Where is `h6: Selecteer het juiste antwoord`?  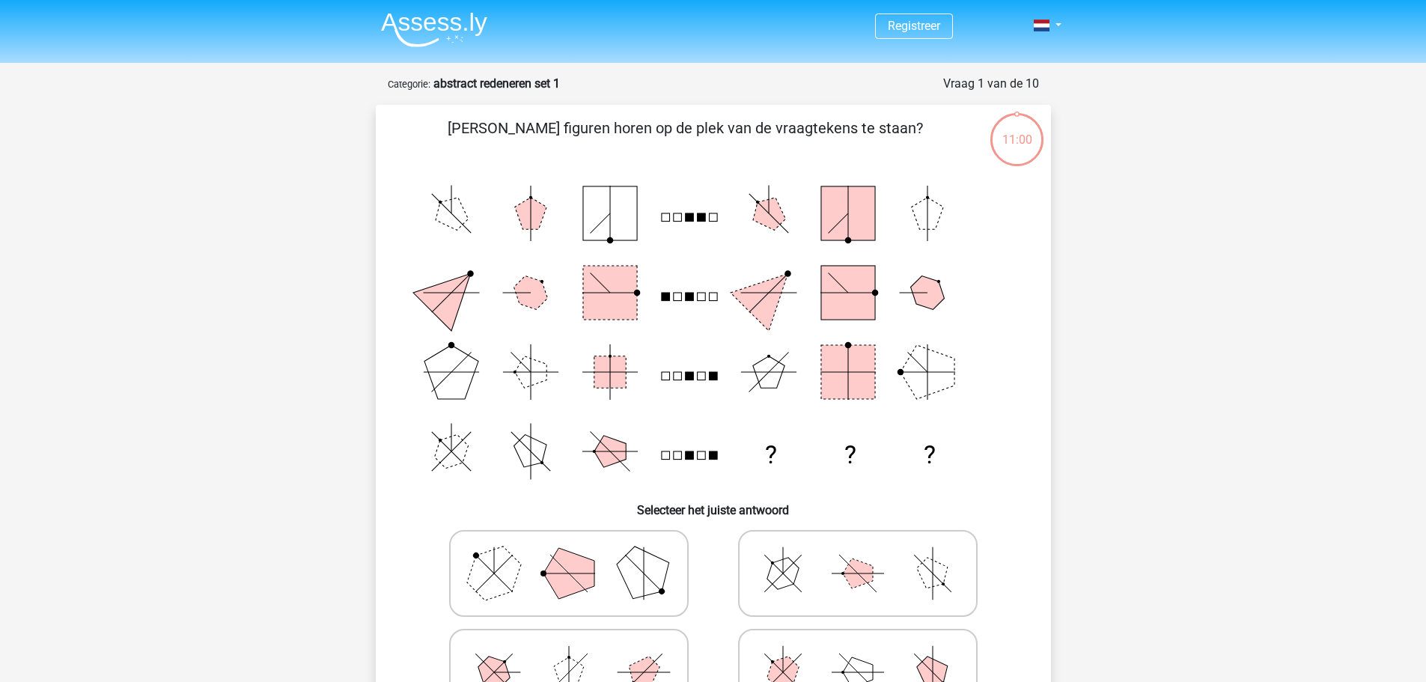
h6: Selecteer het juiste antwoord is located at coordinates (713, 504).